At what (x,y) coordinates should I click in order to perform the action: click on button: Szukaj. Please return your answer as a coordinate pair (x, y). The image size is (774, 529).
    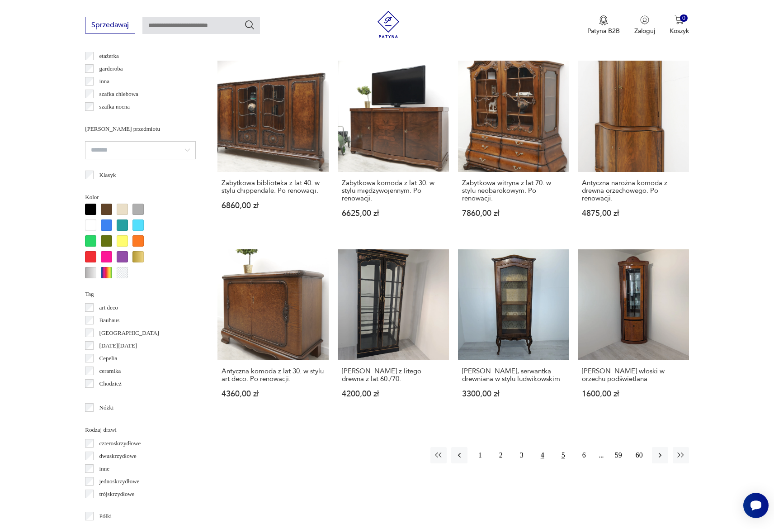
    Looking at the image, I should click on (250, 25).